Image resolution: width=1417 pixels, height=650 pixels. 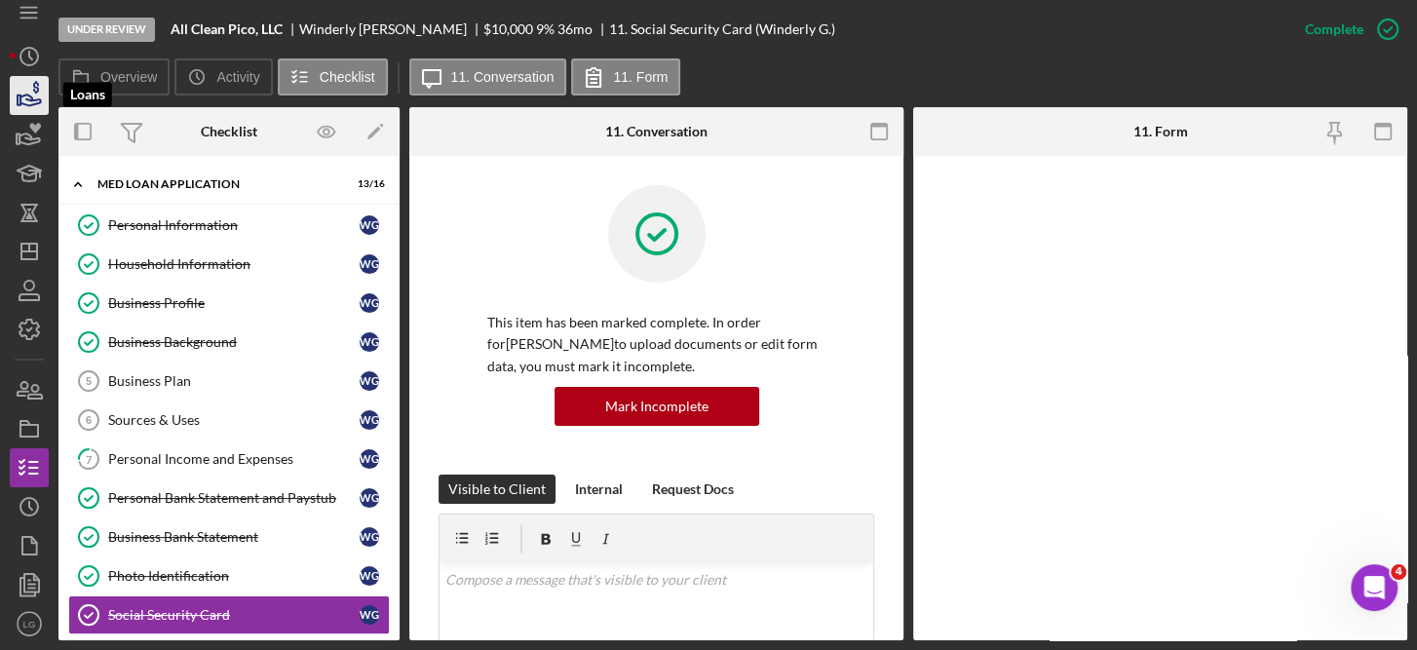 What do you see at coordinates (1346, 29) in the screenshot?
I see `button: Complete` at bounding box center [1346, 29].